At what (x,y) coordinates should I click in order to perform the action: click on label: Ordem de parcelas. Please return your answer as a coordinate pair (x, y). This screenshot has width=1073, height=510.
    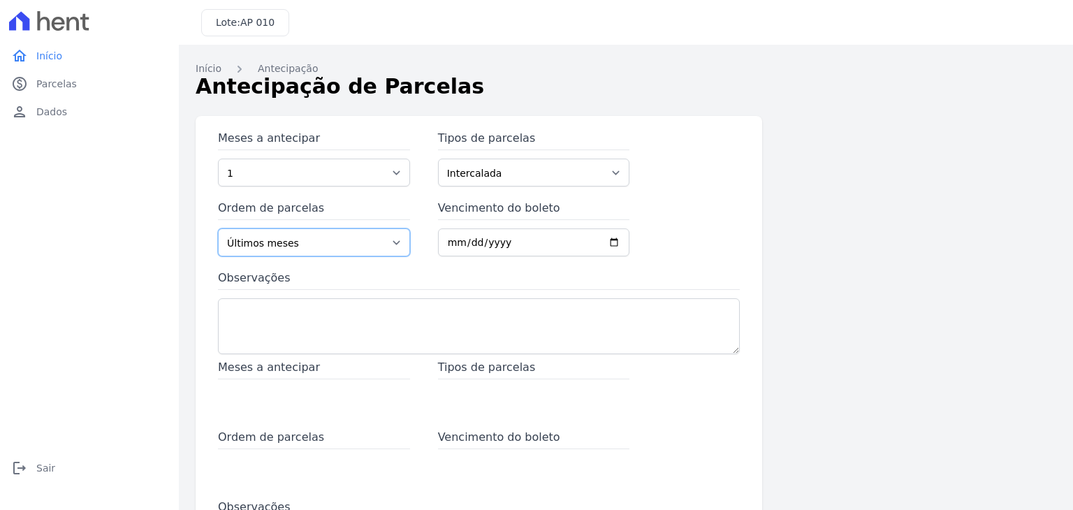
    Looking at the image, I should click on (314, 210).